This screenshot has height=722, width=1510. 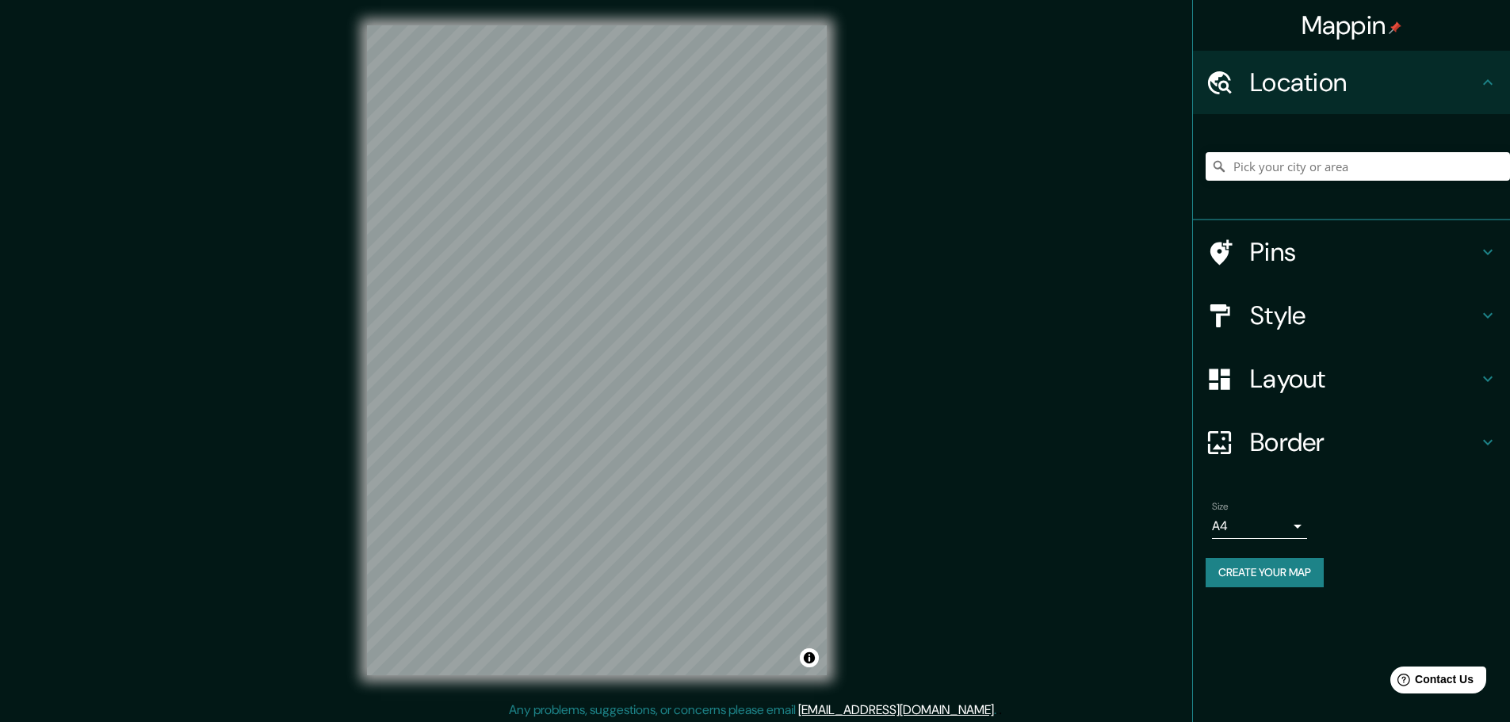 I want to click on button: Toggle attribution, so click(x=809, y=658).